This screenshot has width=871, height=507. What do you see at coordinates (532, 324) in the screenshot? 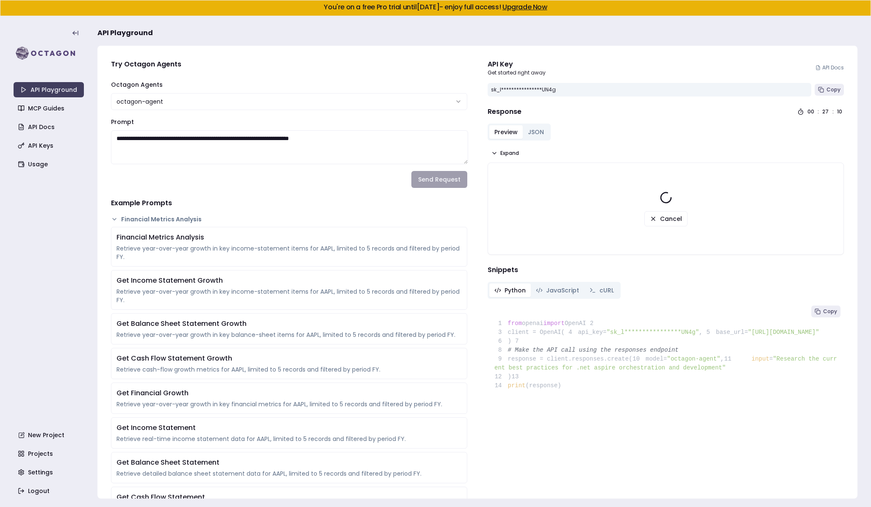
I see `span: openai` at bounding box center [532, 324].